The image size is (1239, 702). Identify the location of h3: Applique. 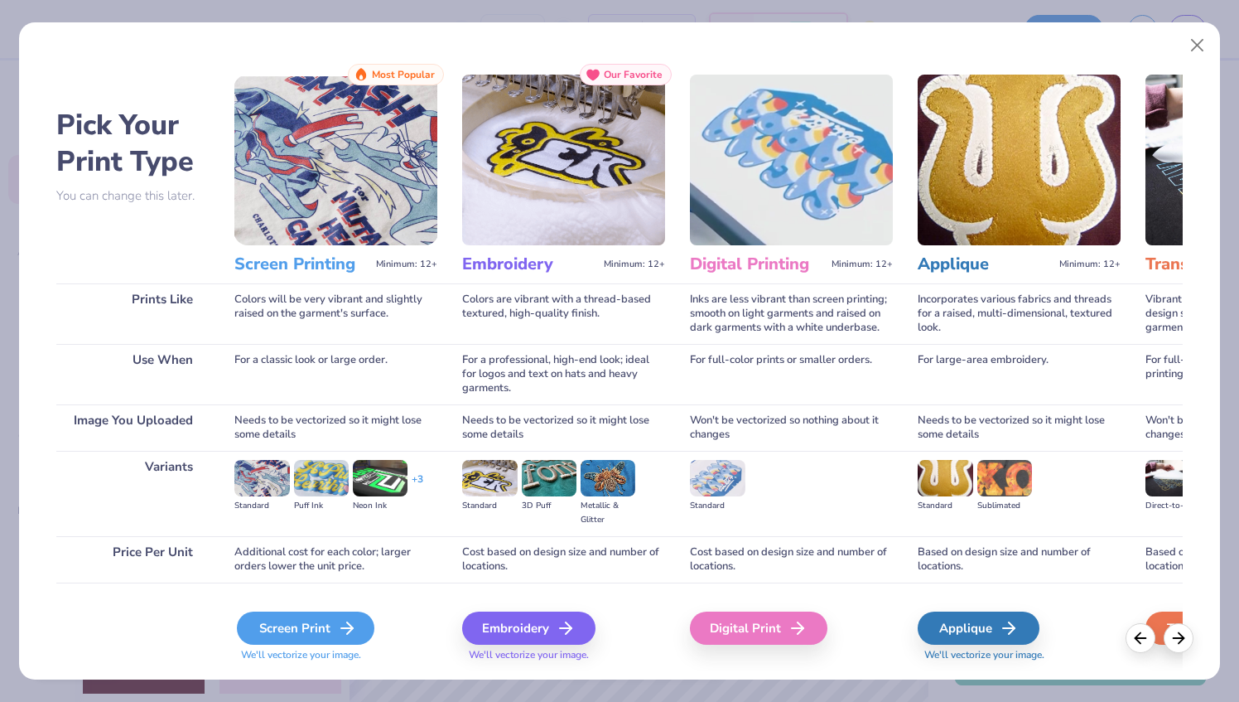
(985, 264).